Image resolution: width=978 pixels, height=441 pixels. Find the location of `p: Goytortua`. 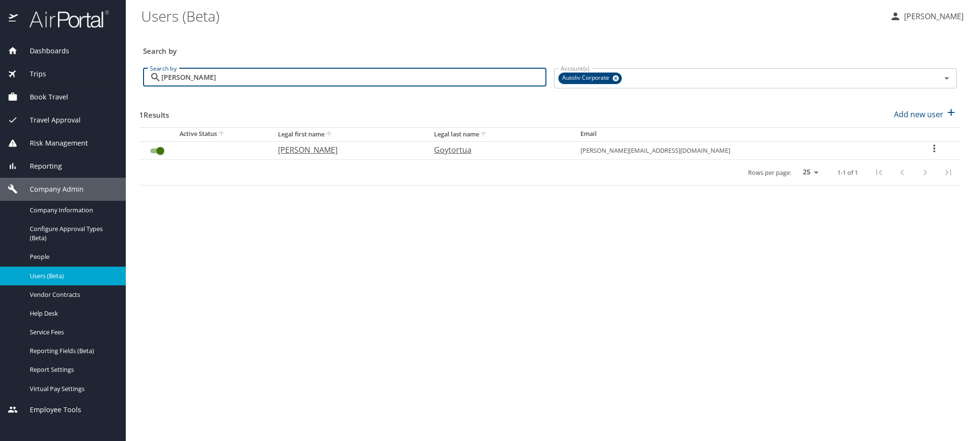

p: Goytortua is located at coordinates (498, 150).